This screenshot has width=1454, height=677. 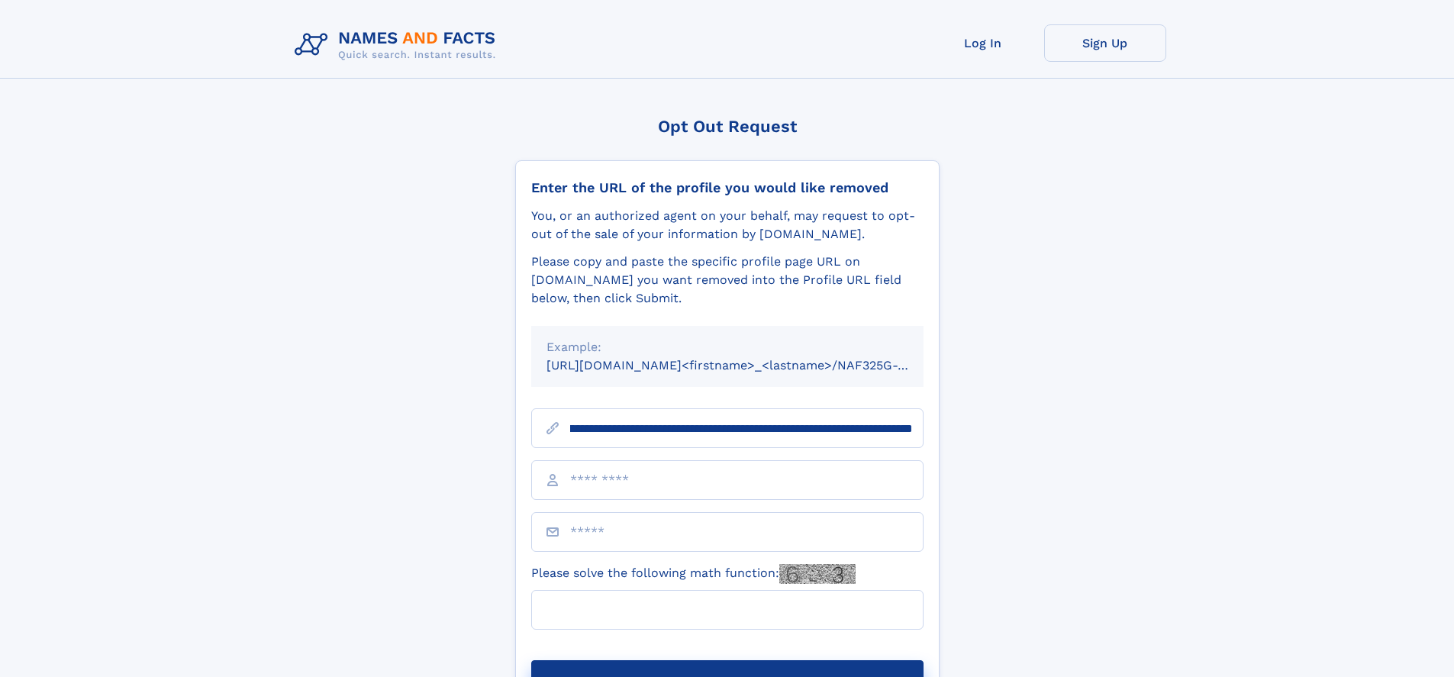 I want to click on label: Please solve the following math function:, so click(x=693, y=574).